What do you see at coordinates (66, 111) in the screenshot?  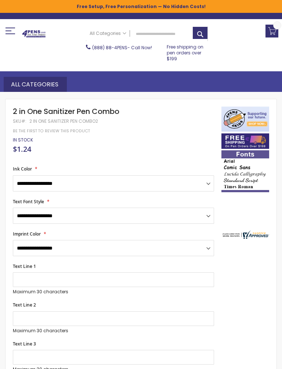 I see `span: 2 in One Sanitizer Pen Combo` at bounding box center [66, 111].